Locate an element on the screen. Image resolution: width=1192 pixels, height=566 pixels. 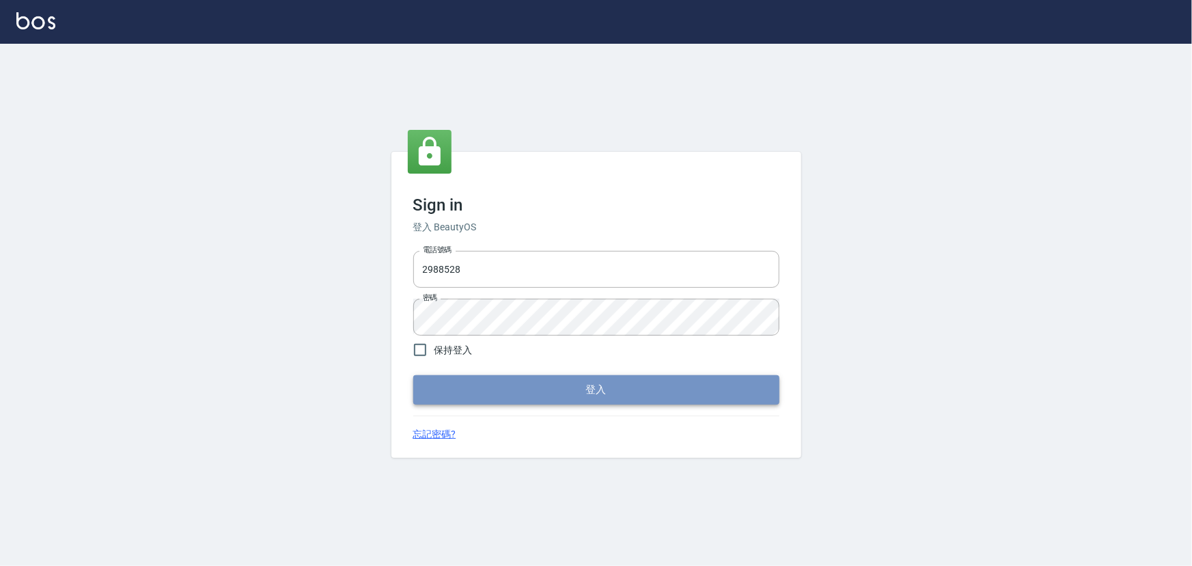
a: 忘記密碼? is located at coordinates (434, 434).